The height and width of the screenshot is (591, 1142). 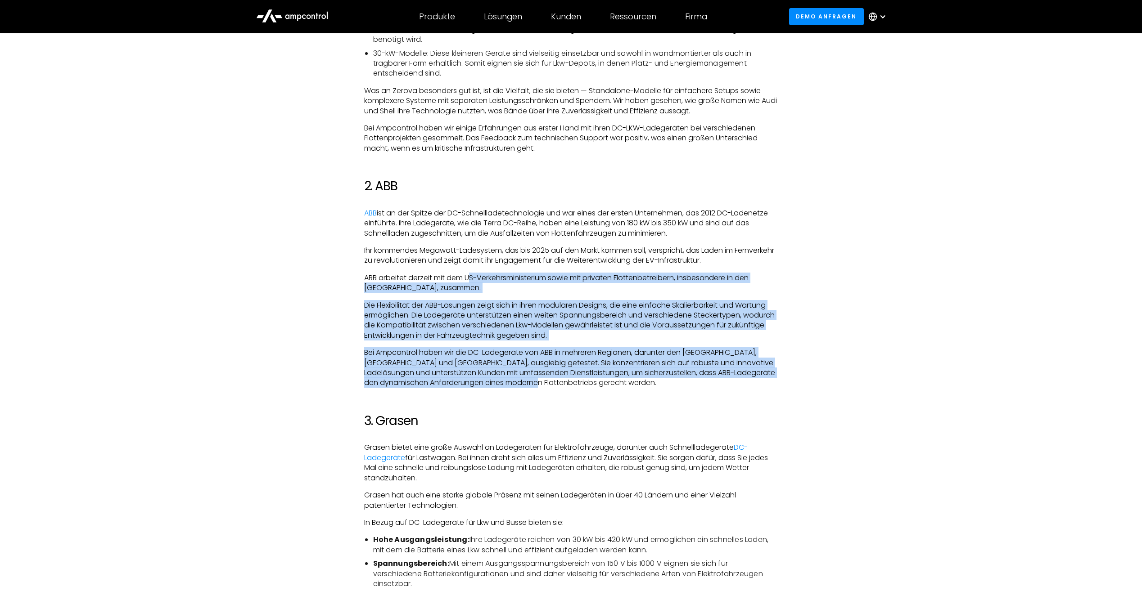 What do you see at coordinates (571, 500) in the screenshot?
I see `p: Grasen hat auch eine starke globale Präsenz mit seinen Ladegeräten in über 40 Ländern und einer V...` at bounding box center [571, 500].